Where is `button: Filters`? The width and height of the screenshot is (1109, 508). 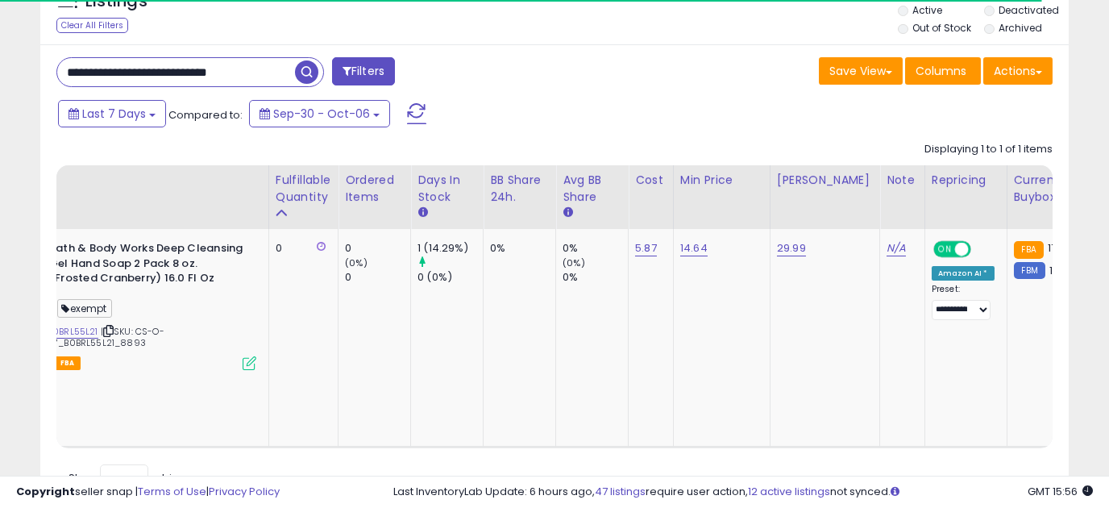 button: Filters is located at coordinates (364, 71).